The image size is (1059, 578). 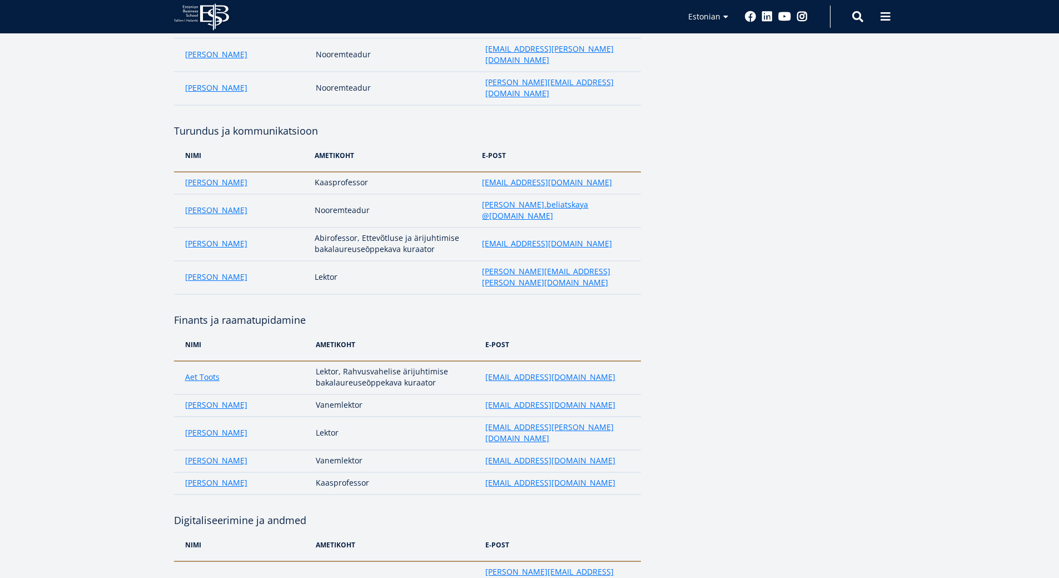 What do you see at coordinates (393, 244) in the screenshot?
I see `td: Abirofessor, Ettevõtluse ja ärijuhtimise bakalaureuseōppekava kuraator` at bounding box center [393, 244].